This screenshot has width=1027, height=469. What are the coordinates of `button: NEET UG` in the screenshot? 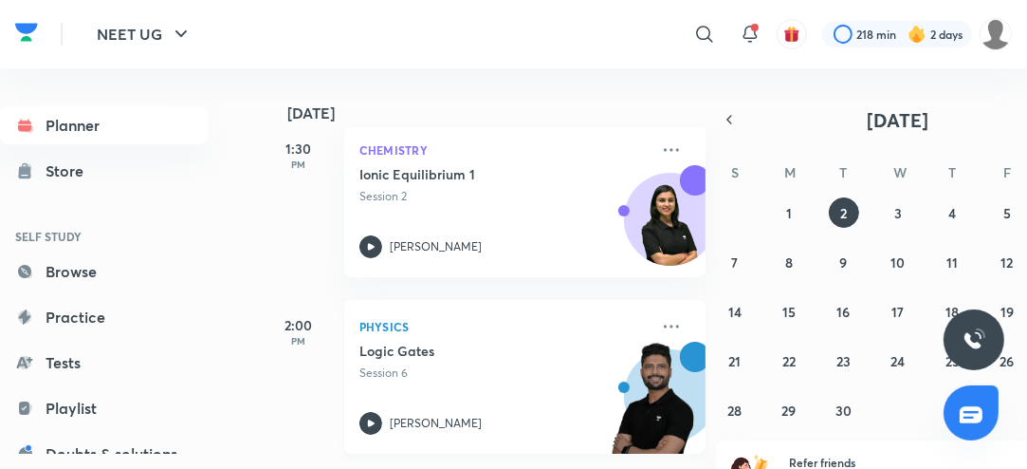 It's located at (144, 34).